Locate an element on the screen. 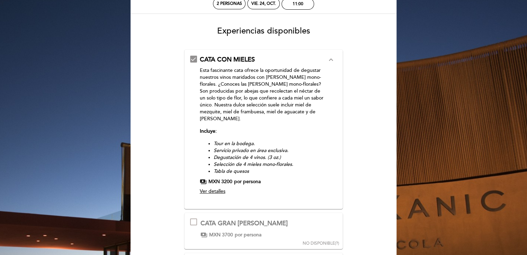 The image size is (527, 255). md-checkbox: CATA CON MIELES expand_more Esta fascinante cata ofrece la oportunidad de degustar nuestros vinos... is located at coordinates (263, 127).